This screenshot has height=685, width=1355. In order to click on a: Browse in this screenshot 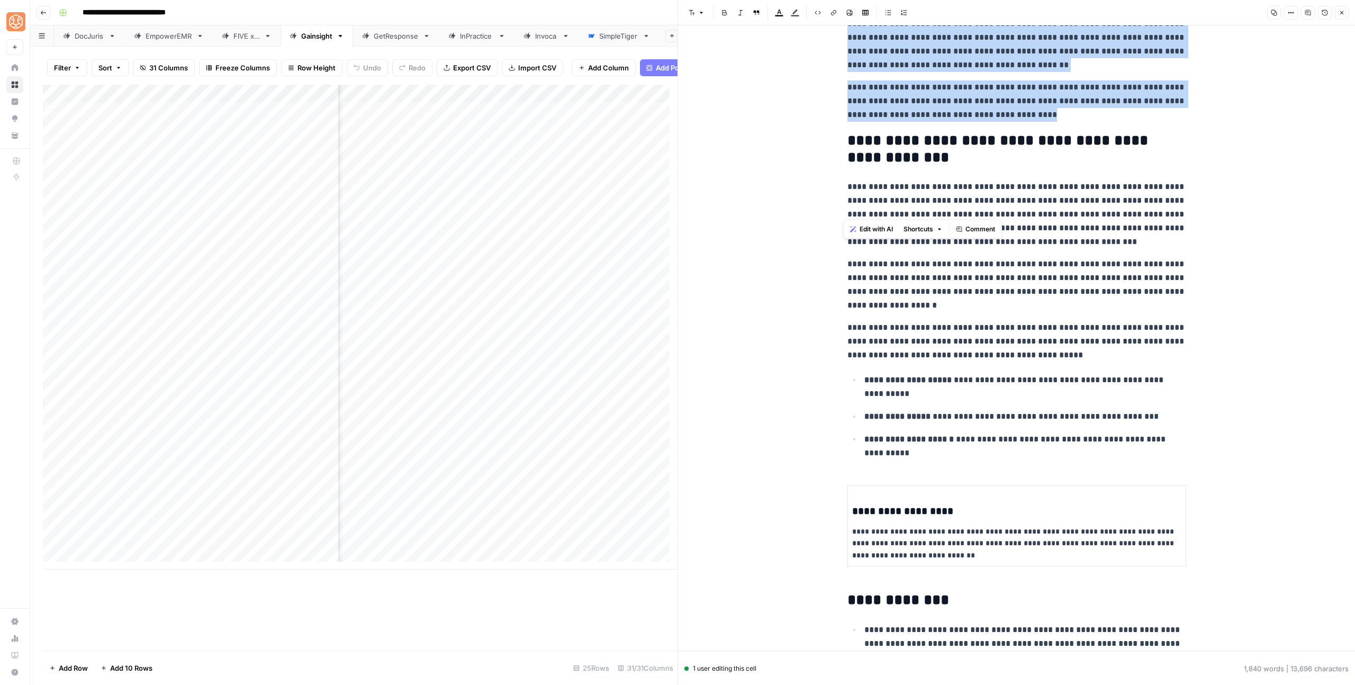, I will do `click(15, 85)`.